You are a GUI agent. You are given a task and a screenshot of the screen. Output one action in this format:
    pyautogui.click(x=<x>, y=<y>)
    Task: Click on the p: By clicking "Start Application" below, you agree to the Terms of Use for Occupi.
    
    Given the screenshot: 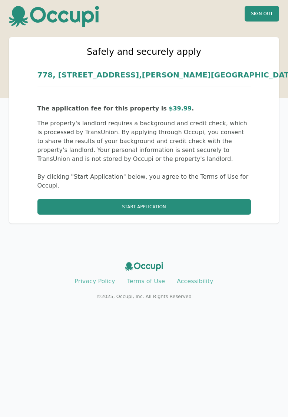 What is the action you would take?
    pyautogui.click(x=144, y=181)
    